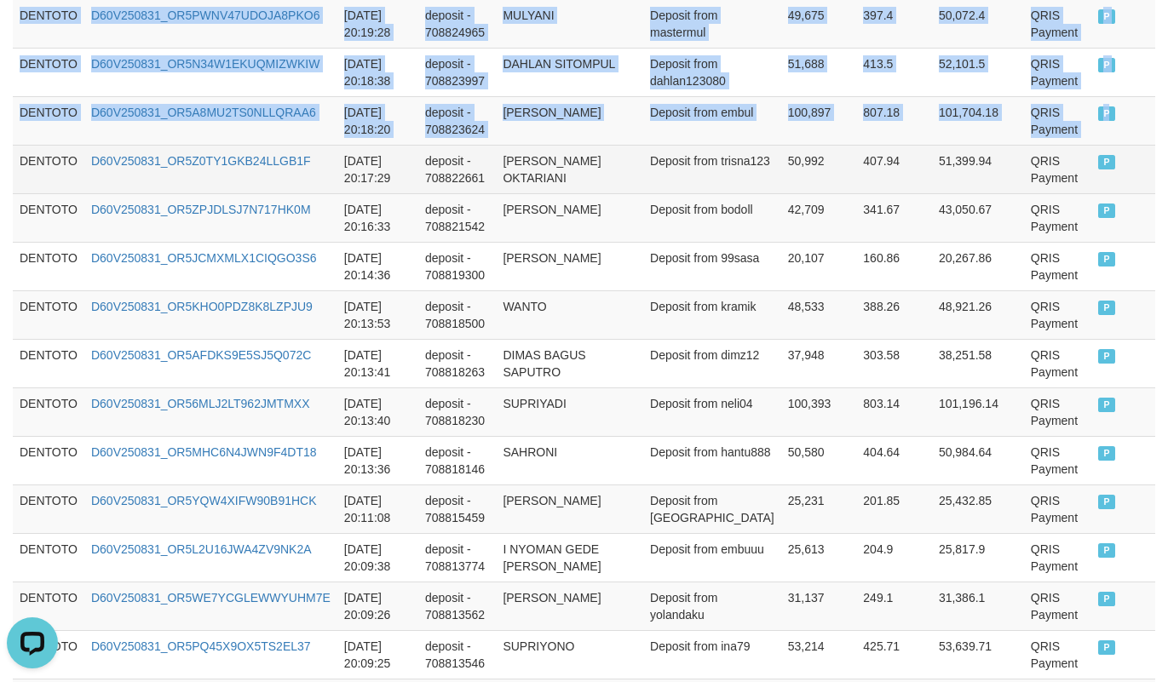 Image resolution: width=1168 pixels, height=682 pixels. I want to click on td: 413.5, so click(893, 72).